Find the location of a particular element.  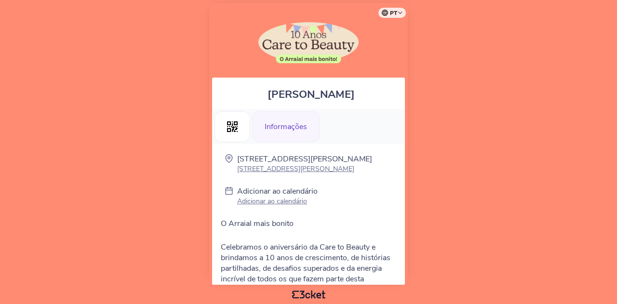

p: Celebramos o aniversário da Care to Beauty e brindamos a 10 anos de crescimento, de histórias par... is located at coordinates (308, 268).